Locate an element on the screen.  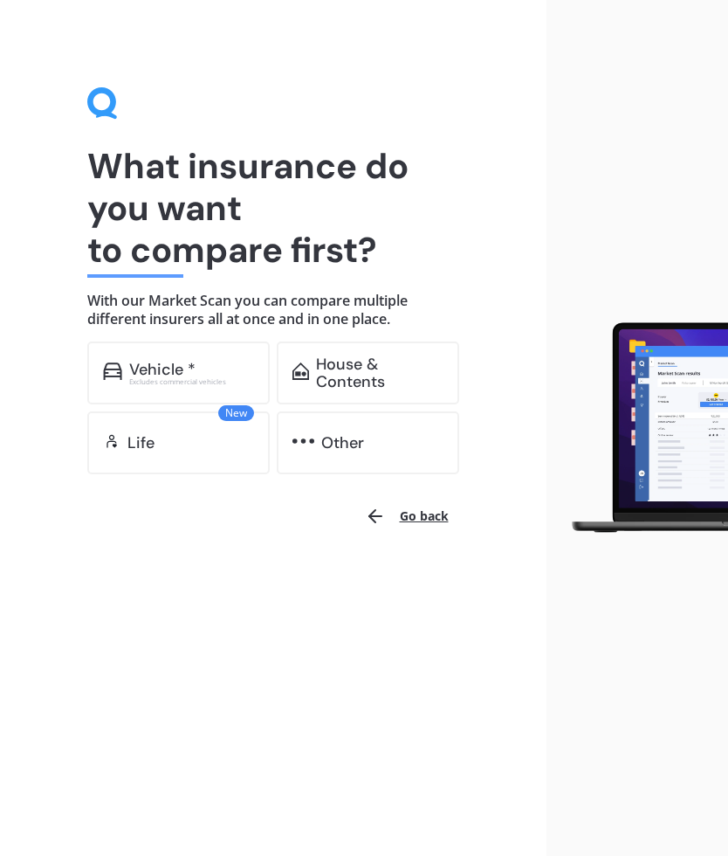
div: Life is located at coordinates (141, 443).